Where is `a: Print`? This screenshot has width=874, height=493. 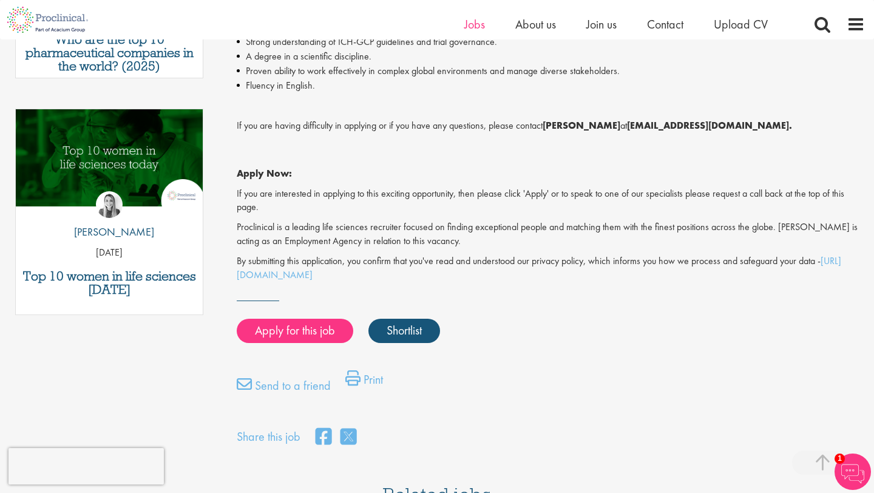
a: Print is located at coordinates (364, 382).